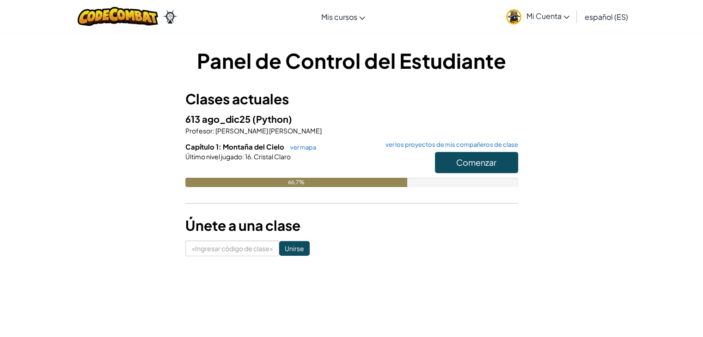  Describe the element at coordinates (339, 17) in the screenshot. I see `font: Mis cursos` at that location.